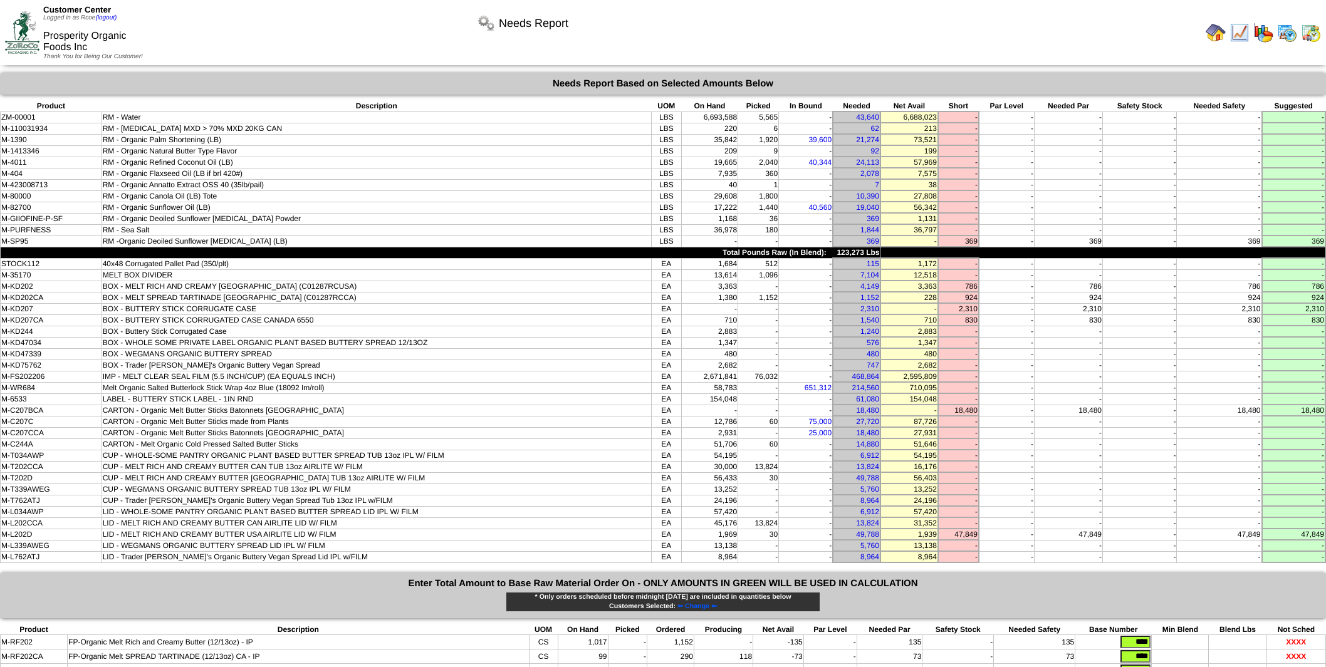 The width and height of the screenshot is (1326, 667). I want to click on th: Short, so click(958, 106).